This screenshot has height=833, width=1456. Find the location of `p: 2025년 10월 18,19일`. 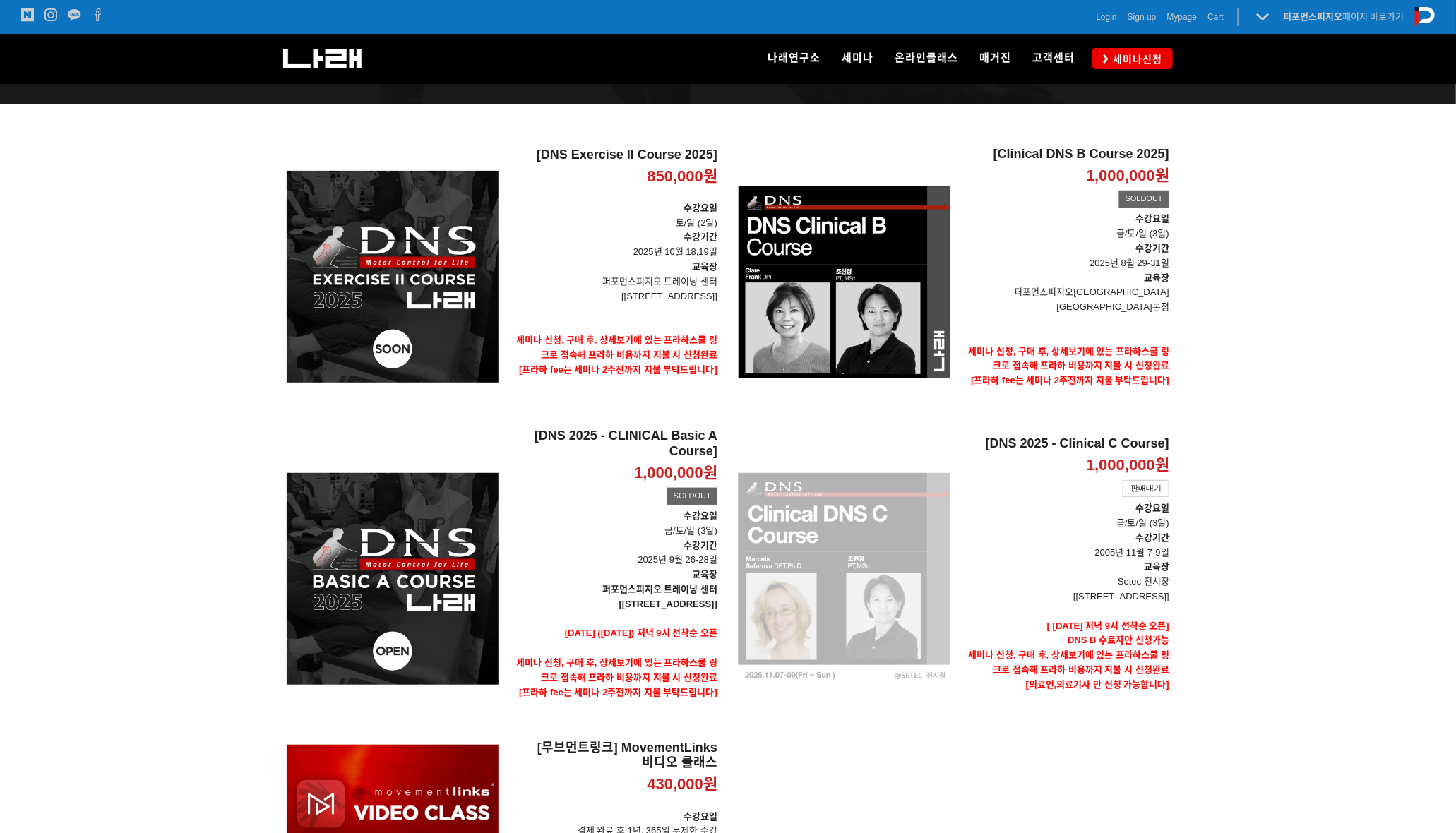

p: 2025년 10월 18,19일 is located at coordinates (612, 245).